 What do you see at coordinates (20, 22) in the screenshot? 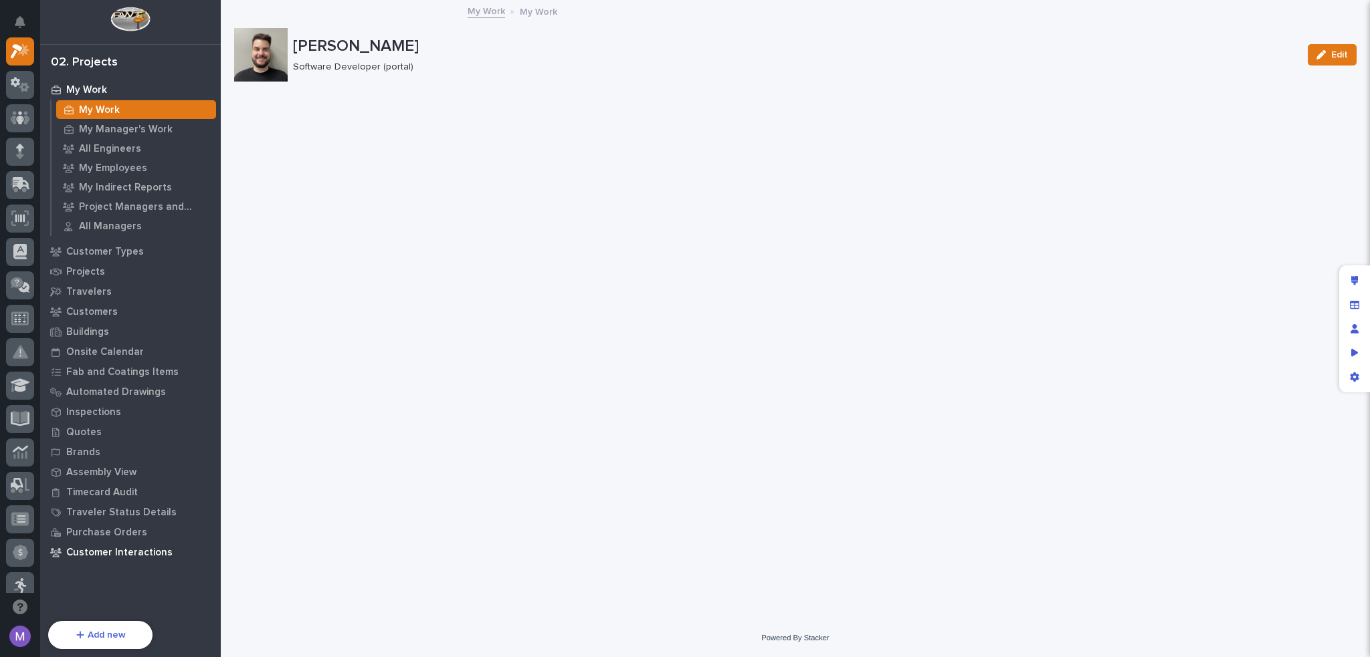
I see `button: Notifications` at bounding box center [20, 22].